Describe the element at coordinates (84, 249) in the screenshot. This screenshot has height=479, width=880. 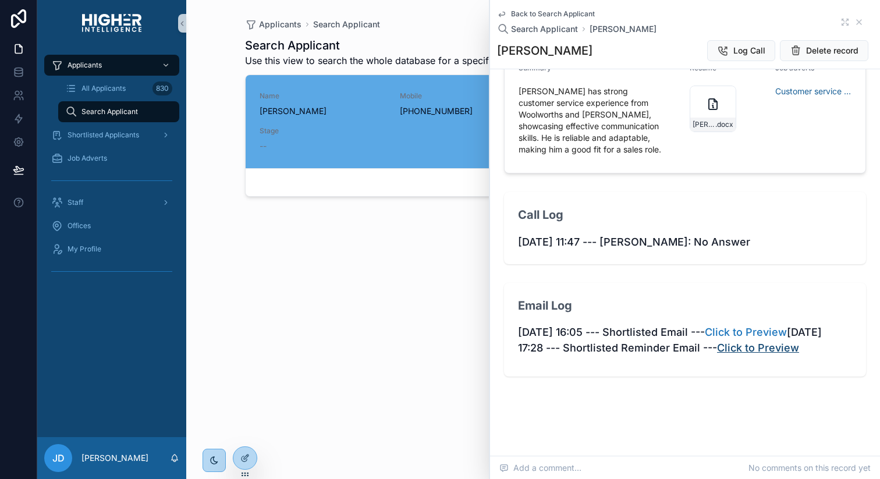
I see `span: My Profile` at that location.